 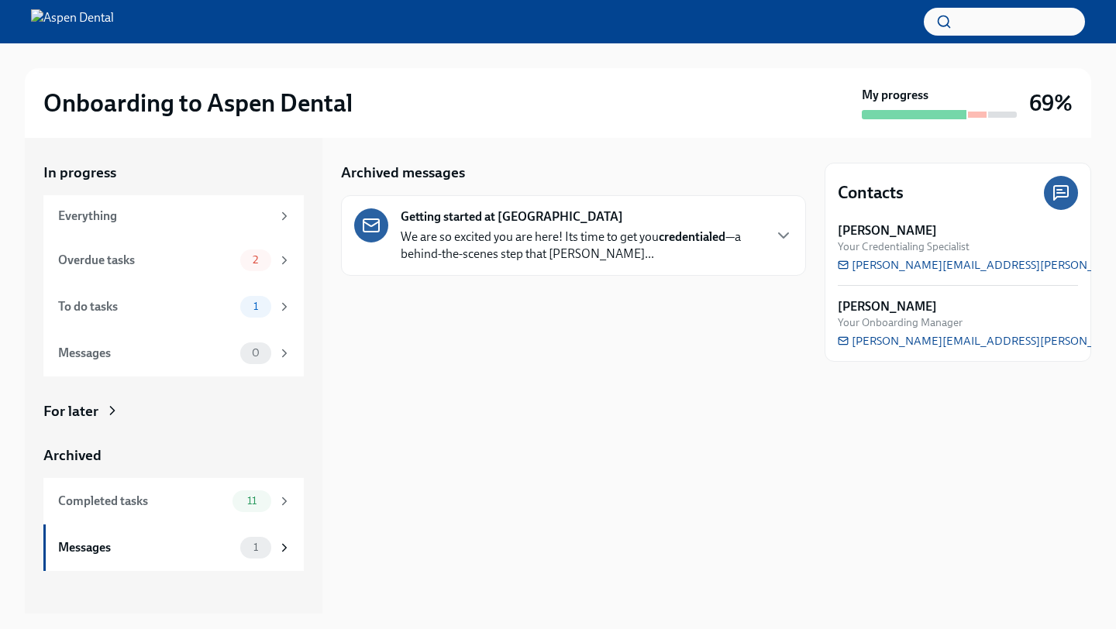 What do you see at coordinates (198, 103) in the screenshot?
I see `h2: Onboarding to Aspen Dental` at bounding box center [198, 103].